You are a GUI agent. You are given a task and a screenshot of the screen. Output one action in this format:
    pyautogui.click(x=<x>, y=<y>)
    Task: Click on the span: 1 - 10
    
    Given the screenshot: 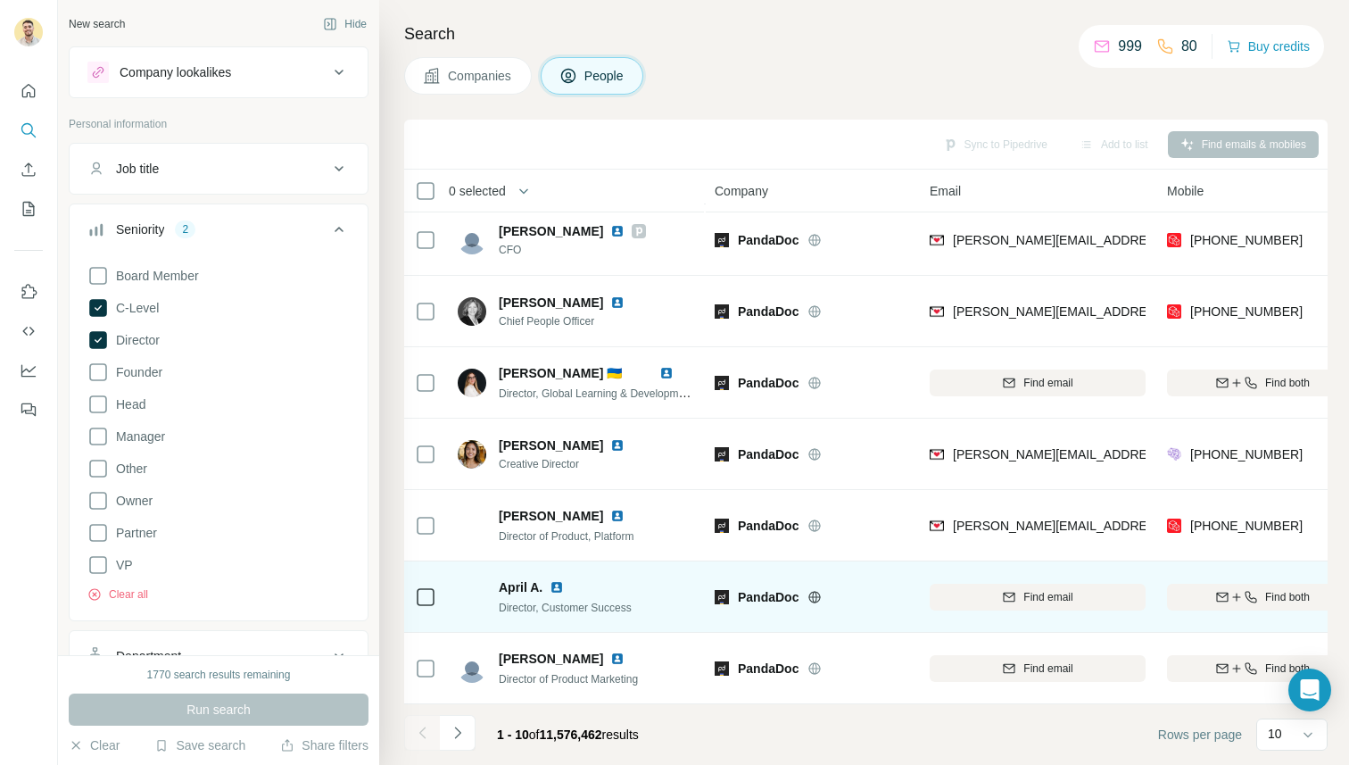 What is the action you would take?
    pyautogui.click(x=513, y=734)
    